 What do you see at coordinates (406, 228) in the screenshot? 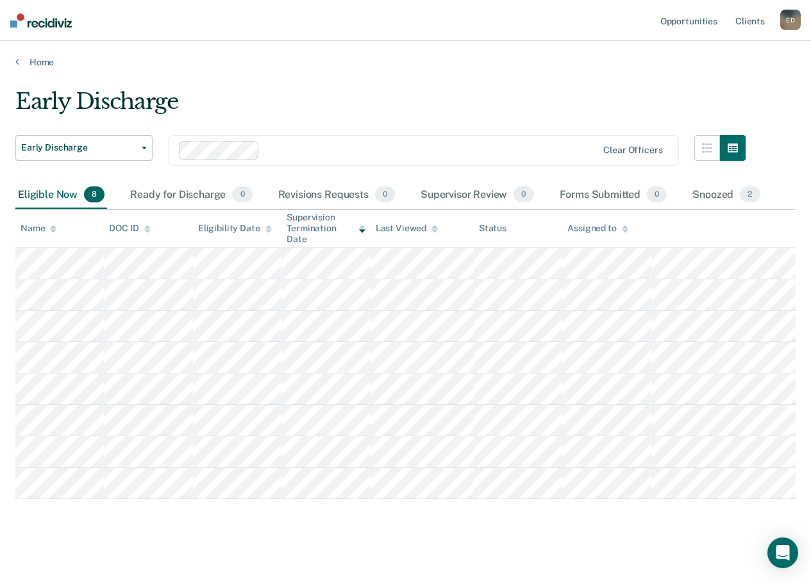
I see `div: Last Viewed` at bounding box center [406, 228].